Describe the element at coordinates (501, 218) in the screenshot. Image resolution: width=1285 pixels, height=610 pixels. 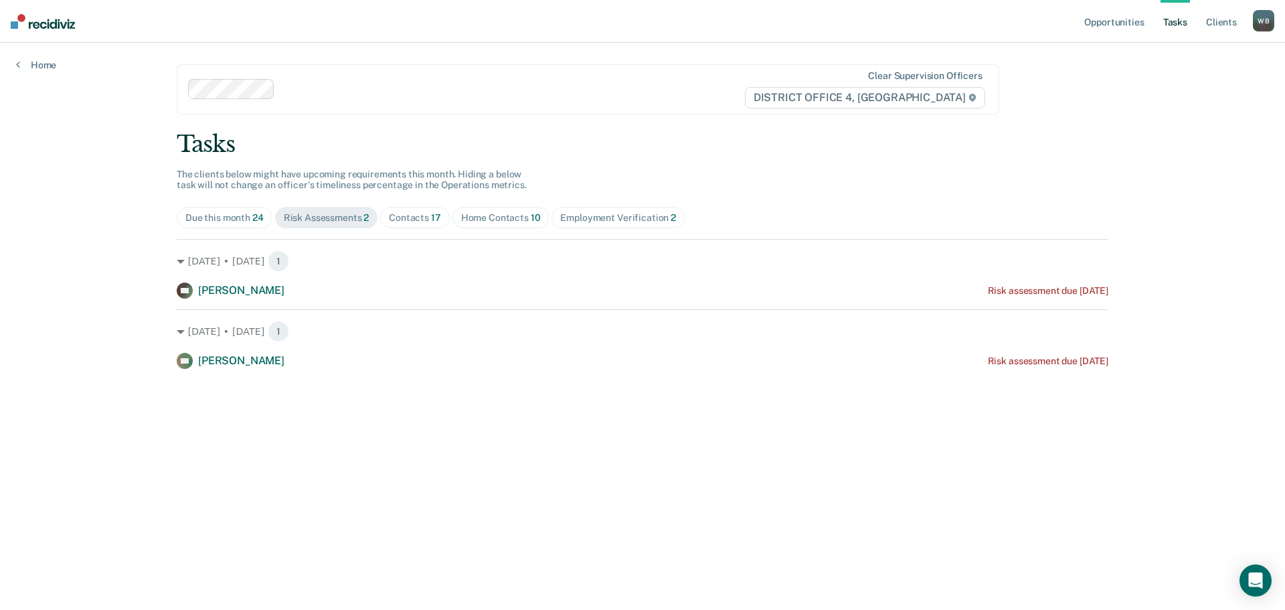
I see `div: Home Contacts` at that location.